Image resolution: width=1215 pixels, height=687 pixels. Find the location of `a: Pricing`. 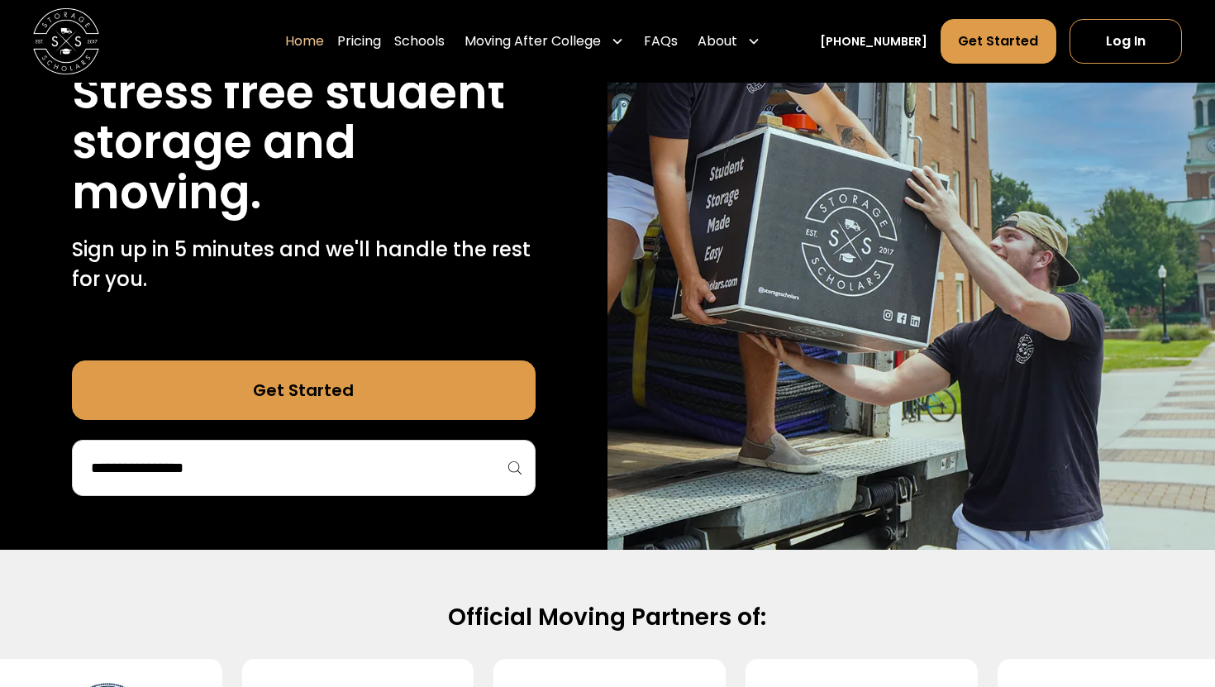

a: Pricing is located at coordinates (359, 41).